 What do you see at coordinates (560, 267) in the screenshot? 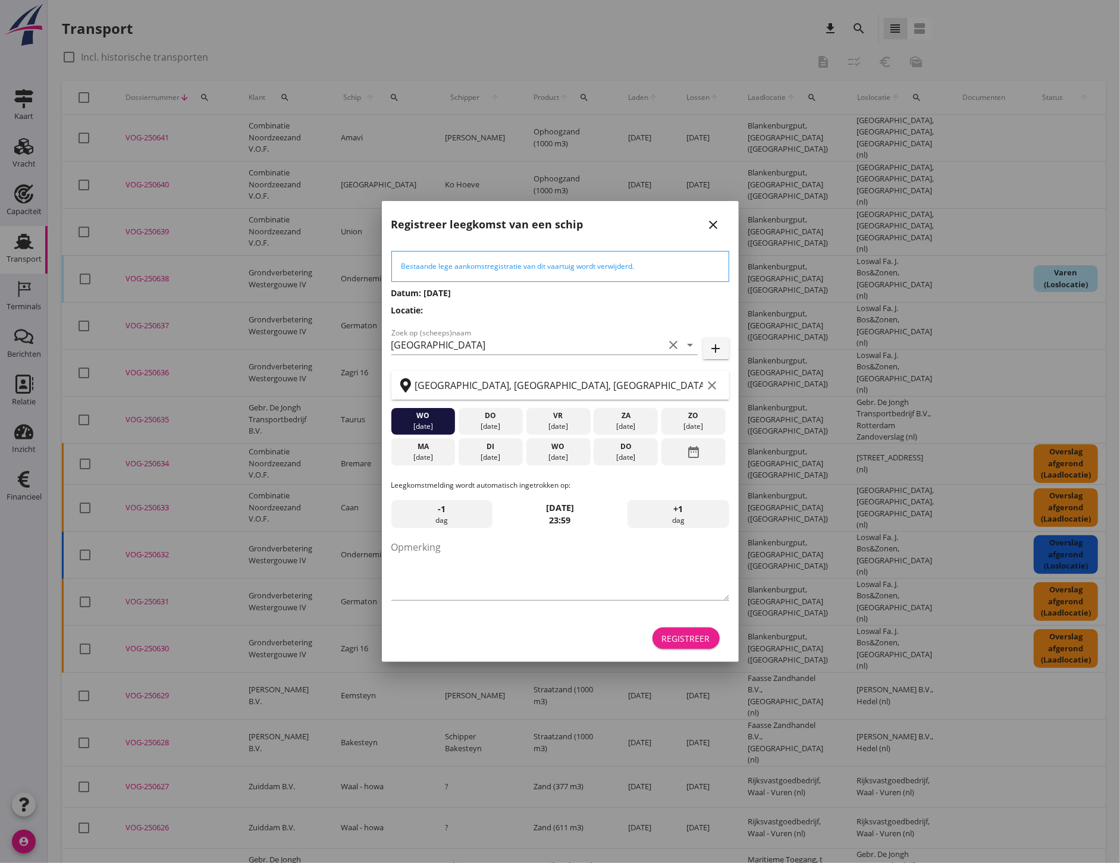
I see `div: Bestaande lege aankomstregistratie van dit vaartuig wordt verwijderd.` at bounding box center [560, 267].